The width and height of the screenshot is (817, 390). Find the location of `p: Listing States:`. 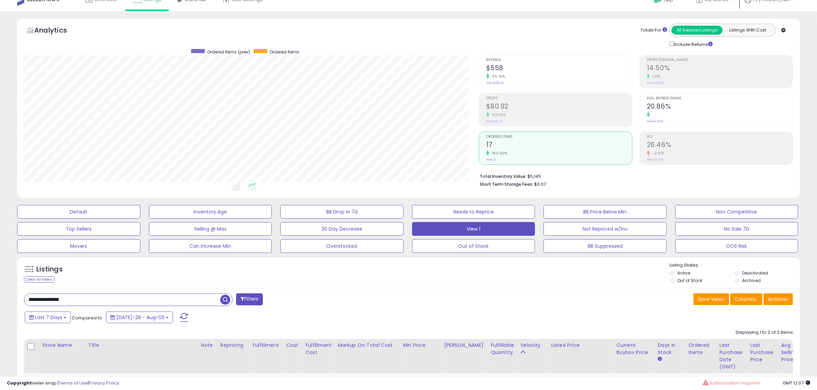

p: Listing States: is located at coordinates (734, 266).